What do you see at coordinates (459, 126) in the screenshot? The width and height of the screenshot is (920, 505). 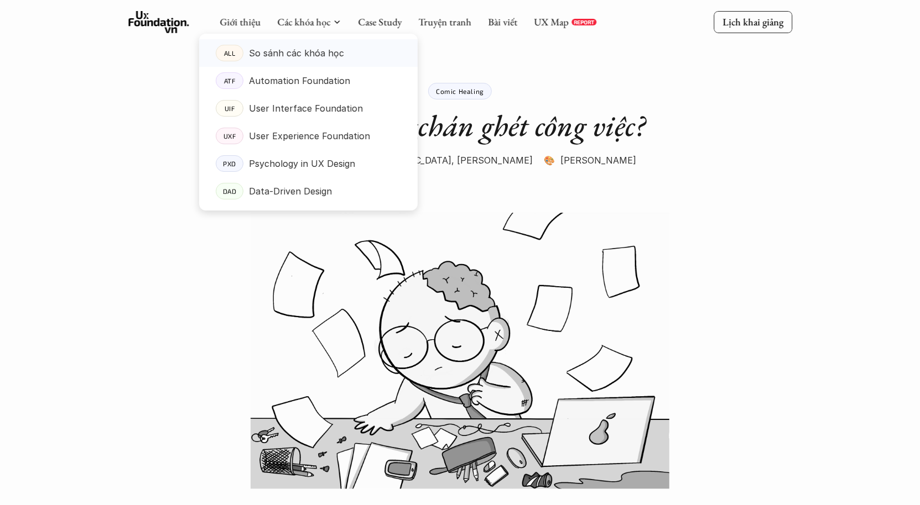 I see `h1: Bạn có đang` at bounding box center [459, 126].